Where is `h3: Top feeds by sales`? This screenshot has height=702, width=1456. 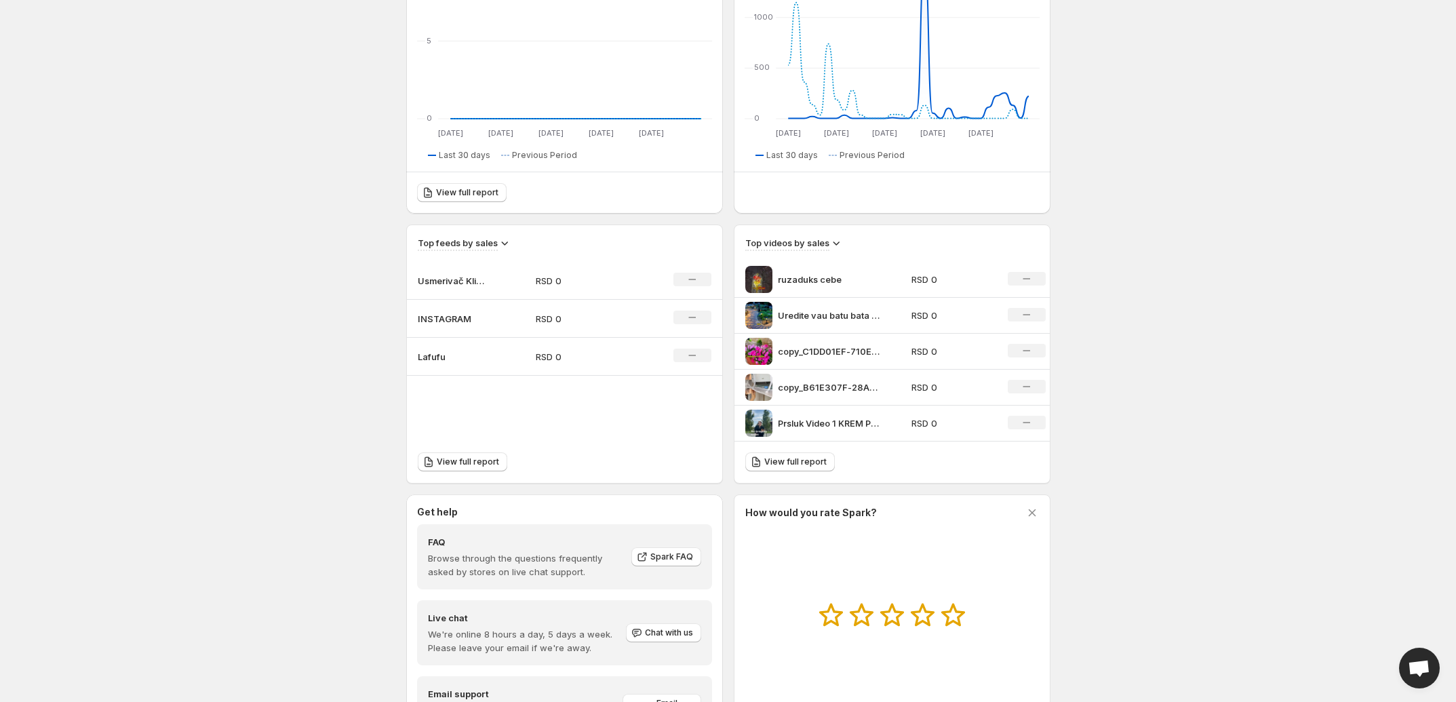 h3: Top feeds by sales is located at coordinates (458, 243).